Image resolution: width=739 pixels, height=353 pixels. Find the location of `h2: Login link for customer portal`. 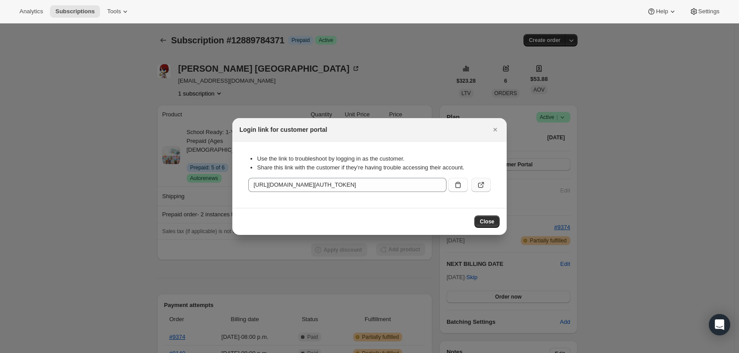

h2: Login link for customer portal is located at coordinates (283, 130).